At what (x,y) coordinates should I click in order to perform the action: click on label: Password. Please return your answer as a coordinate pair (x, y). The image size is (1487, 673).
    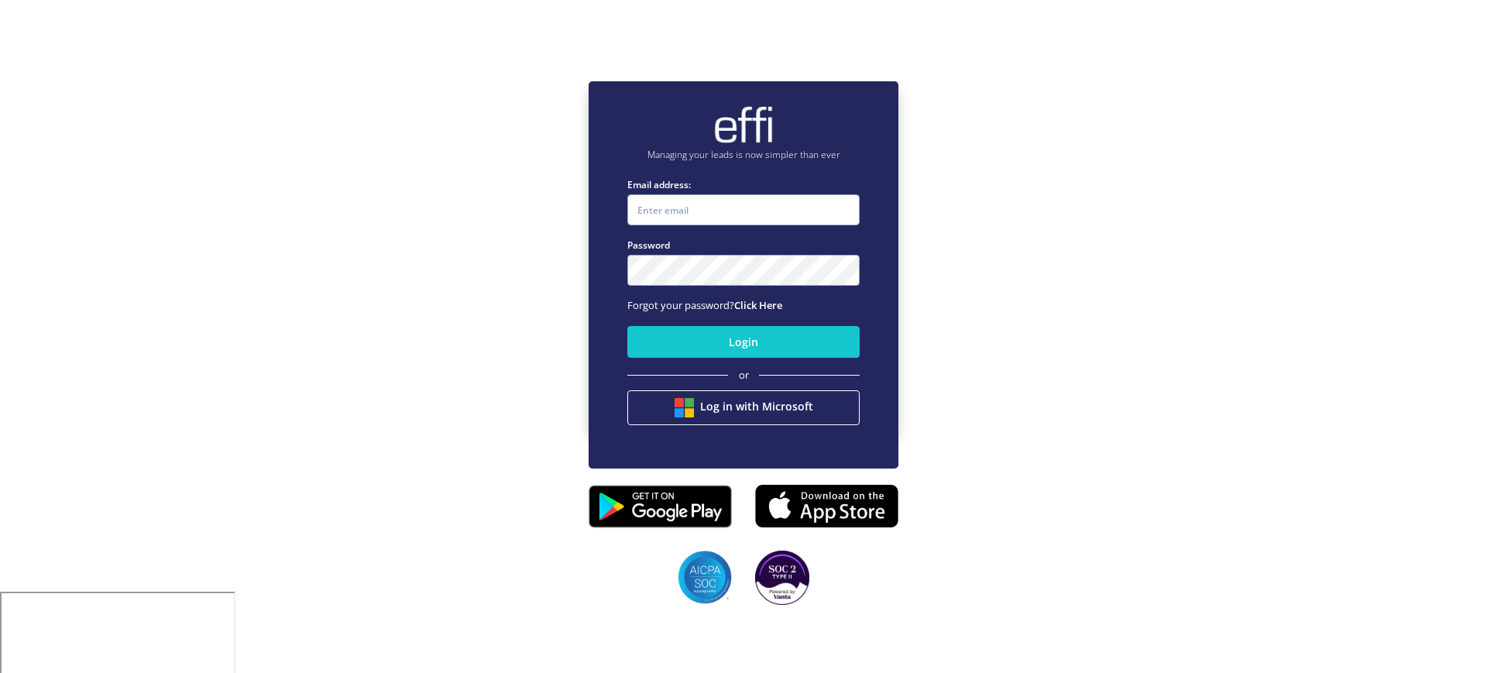
    Looking at the image, I should click on (743, 245).